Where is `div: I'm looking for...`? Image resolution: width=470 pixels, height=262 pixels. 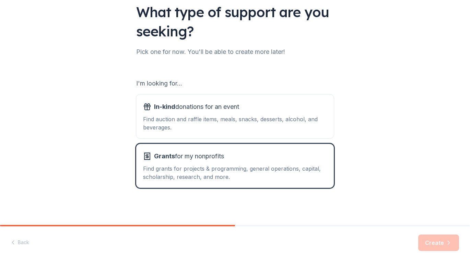
div: I'm looking for... is located at coordinates (235, 83).